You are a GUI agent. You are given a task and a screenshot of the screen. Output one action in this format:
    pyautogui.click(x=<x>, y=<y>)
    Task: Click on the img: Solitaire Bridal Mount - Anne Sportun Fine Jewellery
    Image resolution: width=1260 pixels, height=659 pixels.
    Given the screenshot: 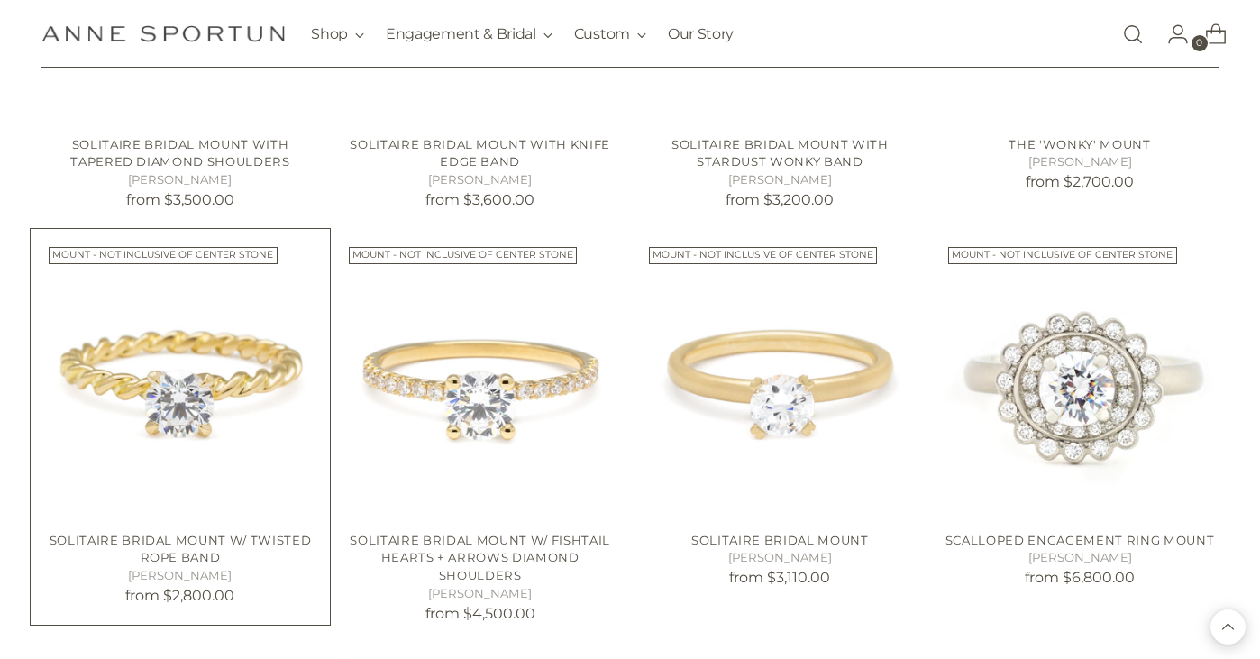 What is the action you would take?
    pyautogui.click(x=781, y=379)
    